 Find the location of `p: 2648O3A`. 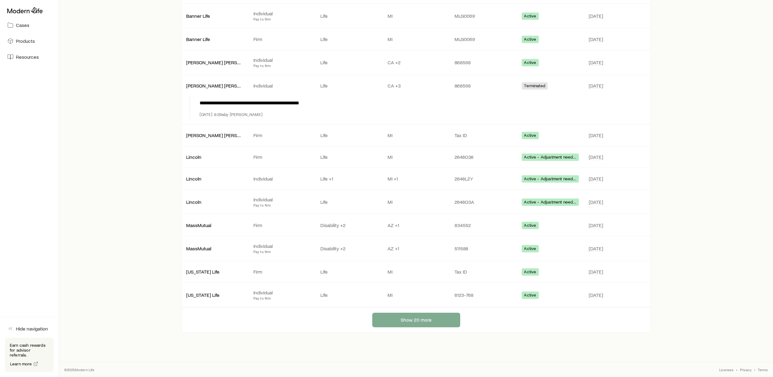

p: 2648O3A is located at coordinates (483, 202).